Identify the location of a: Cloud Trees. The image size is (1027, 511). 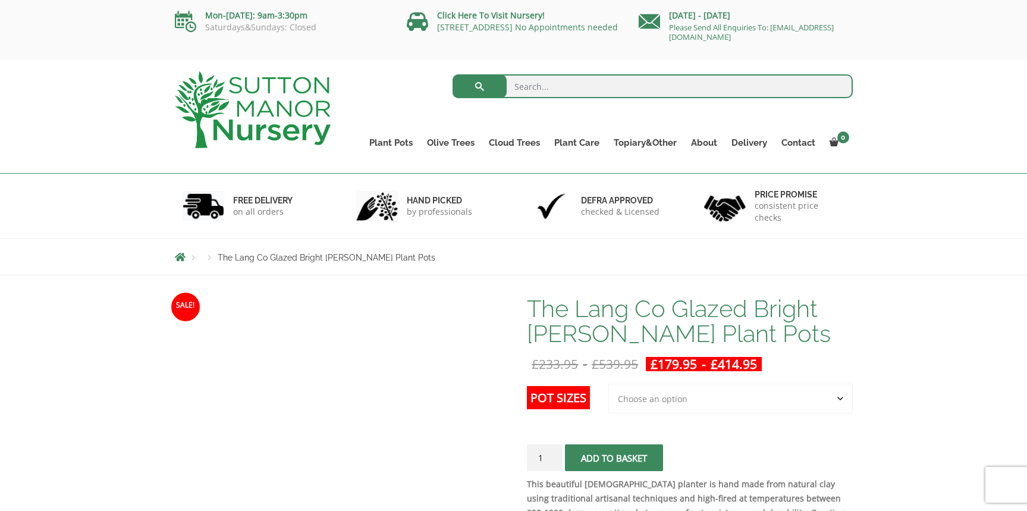
(514, 143).